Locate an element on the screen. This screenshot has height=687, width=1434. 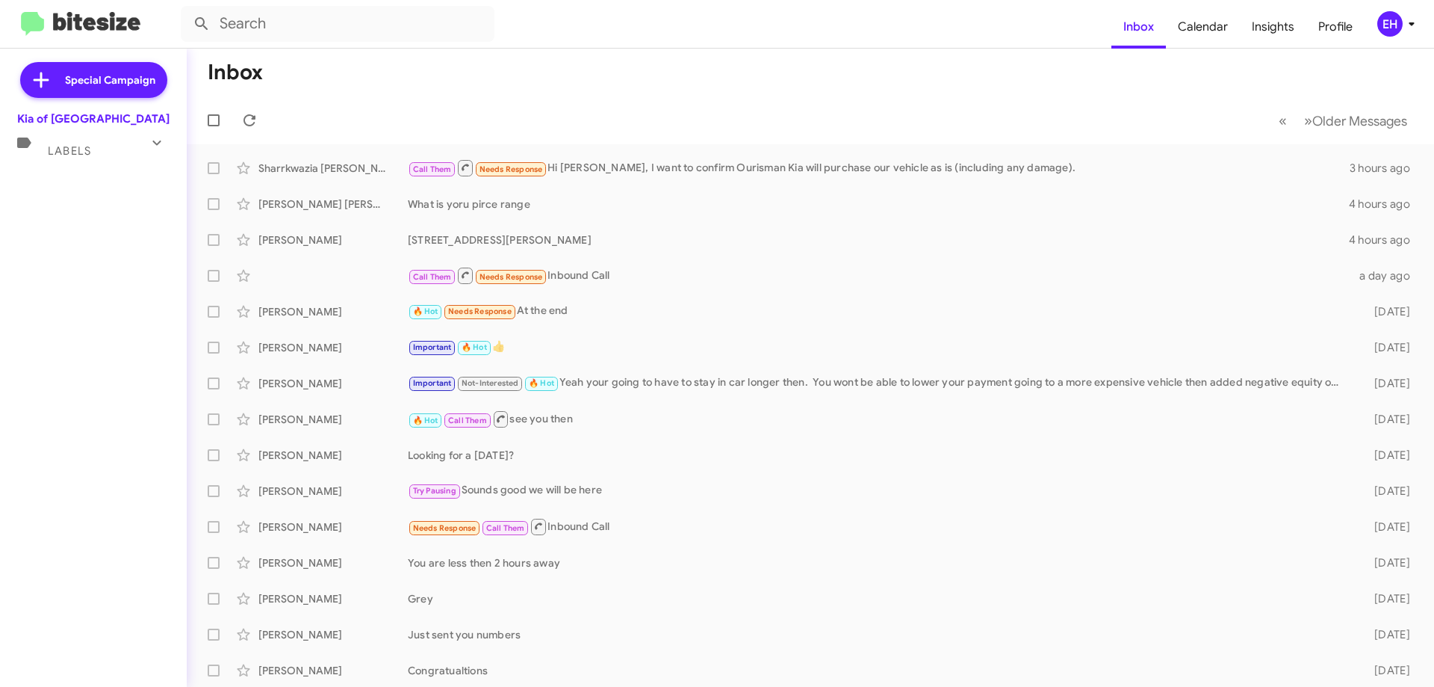
div: Just sent you numbers is located at coordinates (879, 634).